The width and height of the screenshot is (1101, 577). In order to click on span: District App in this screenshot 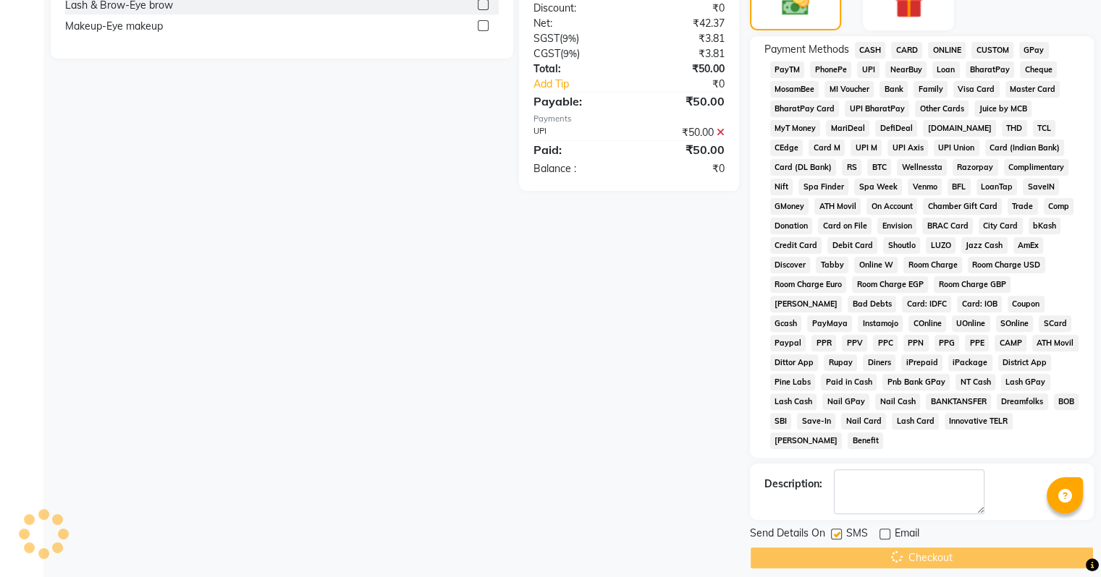, I will do `click(1025, 363)`.